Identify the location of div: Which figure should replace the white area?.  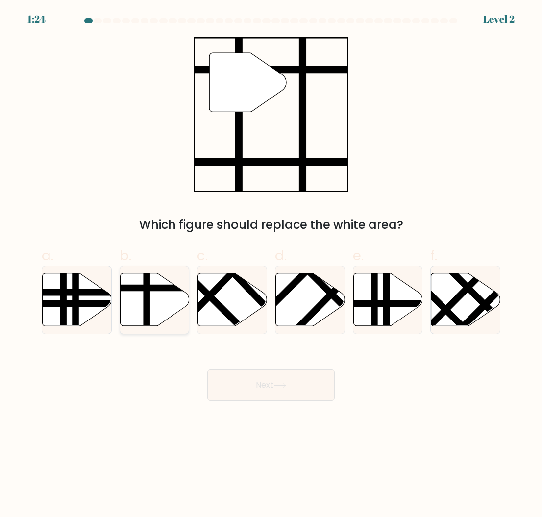
(271, 225).